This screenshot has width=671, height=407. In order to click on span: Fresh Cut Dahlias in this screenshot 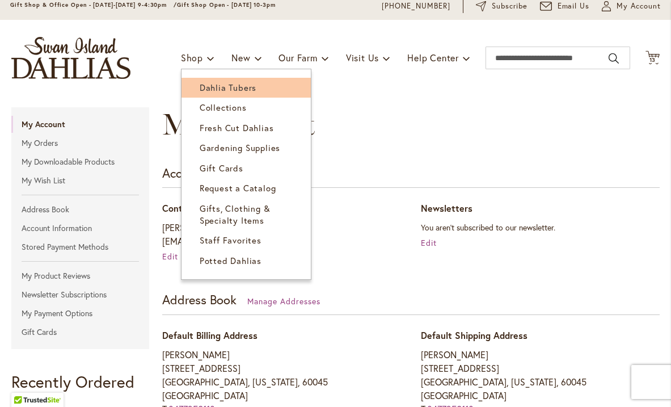, I will do `click(237, 128)`.